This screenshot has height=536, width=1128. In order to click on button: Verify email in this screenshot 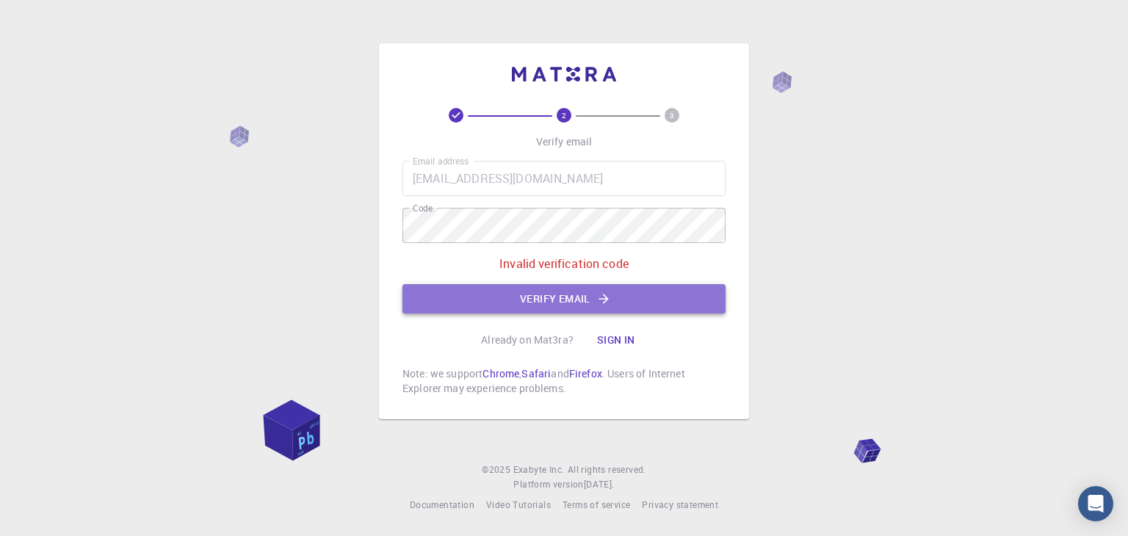, I will do `click(564, 299)`.